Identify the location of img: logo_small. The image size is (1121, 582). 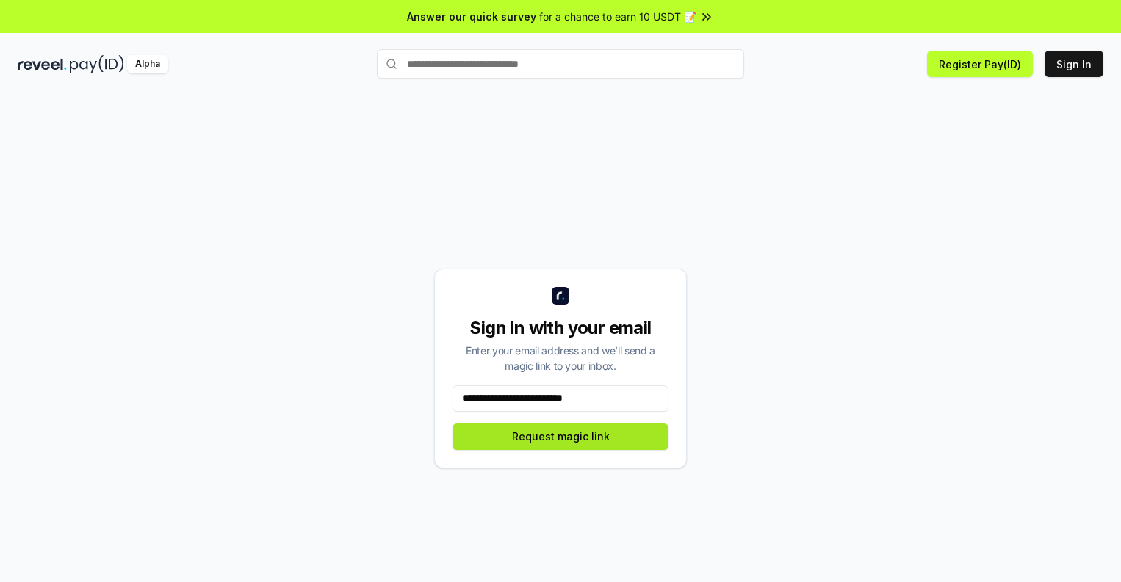
(560, 296).